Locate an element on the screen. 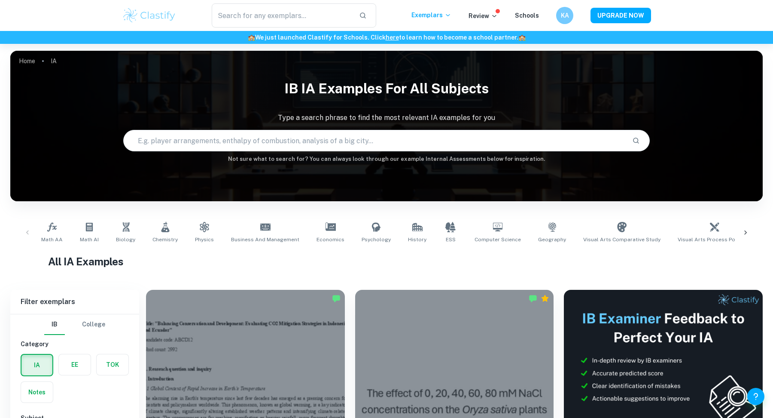  a: here is located at coordinates (392, 37).